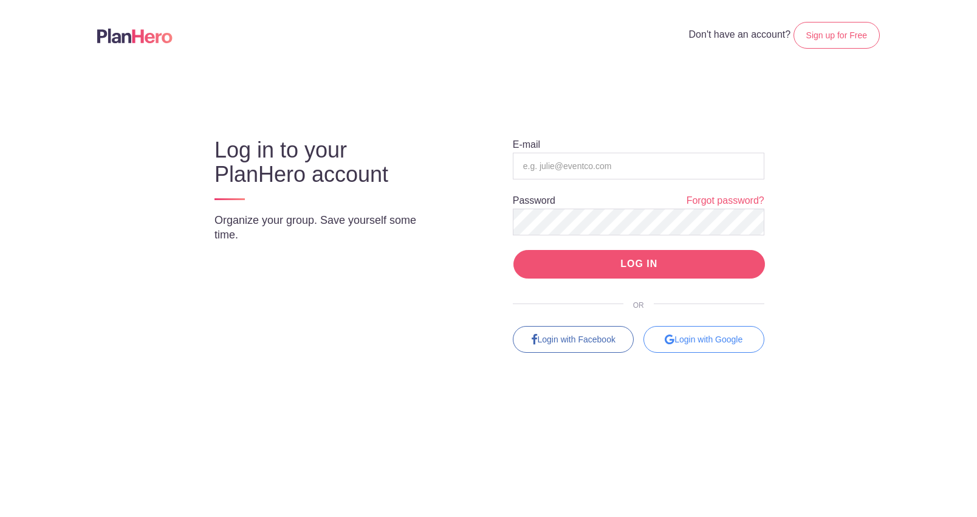 This screenshot has width=977, height=517. I want to click on span: Don't have an account?, so click(740, 34).